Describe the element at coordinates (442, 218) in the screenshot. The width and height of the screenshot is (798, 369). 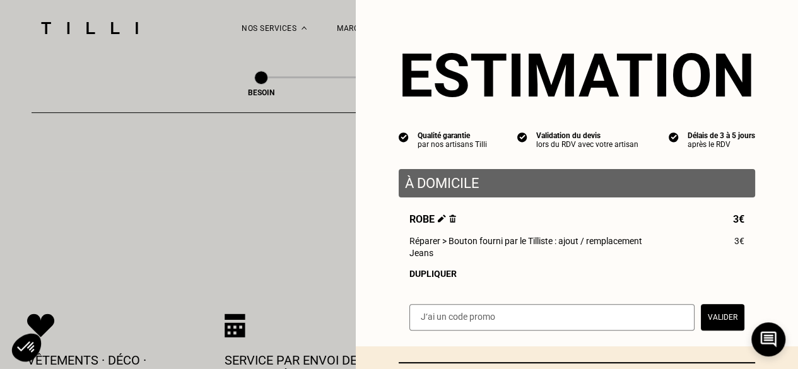
I see `img: Éditer` at that location.